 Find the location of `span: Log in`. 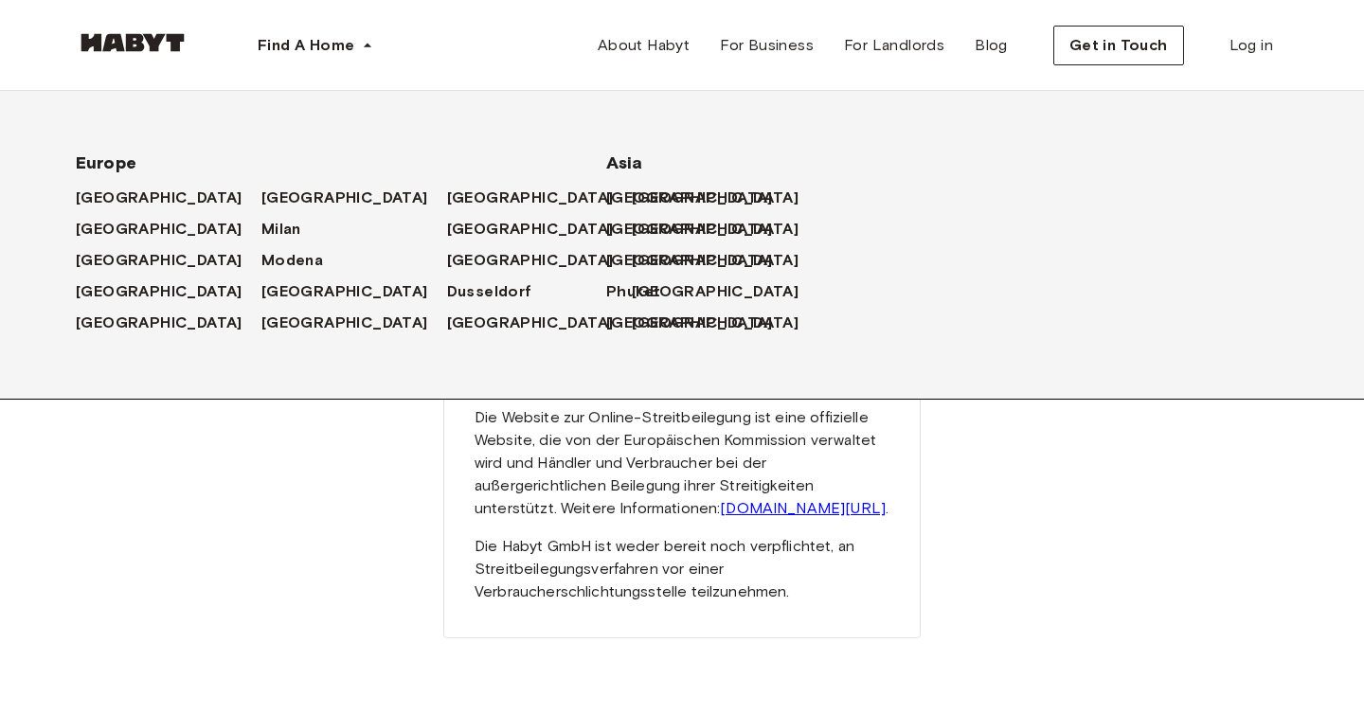

span: Log in is located at coordinates (1252, 45).